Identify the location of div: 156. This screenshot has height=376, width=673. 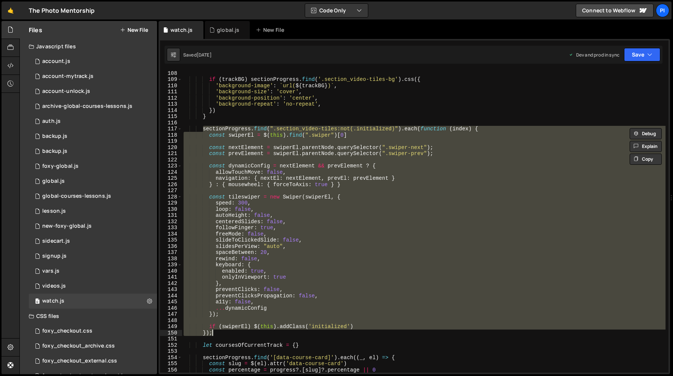
(171, 370).